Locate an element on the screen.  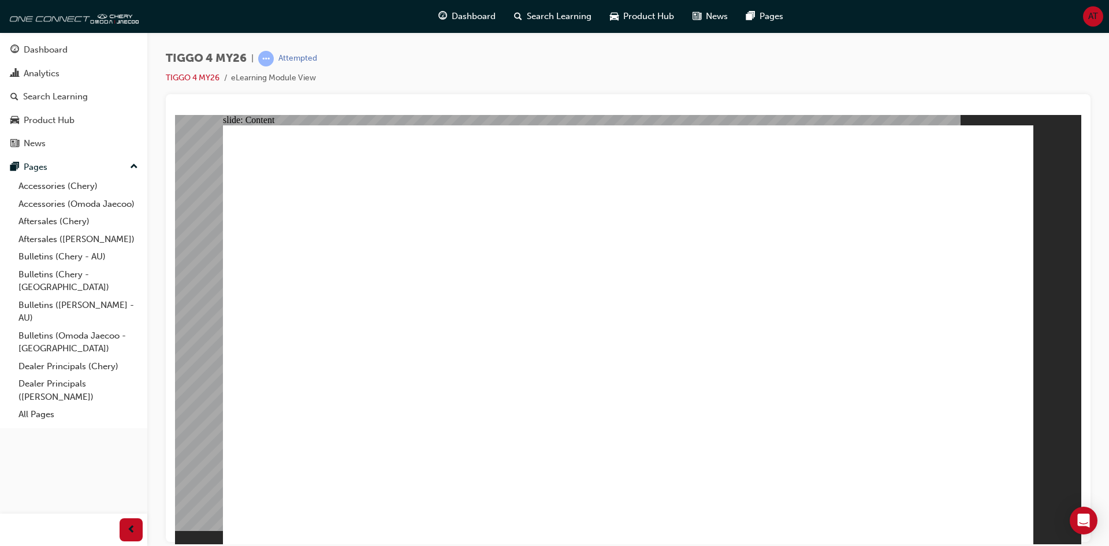
a: Analytics is located at coordinates (73, 73).